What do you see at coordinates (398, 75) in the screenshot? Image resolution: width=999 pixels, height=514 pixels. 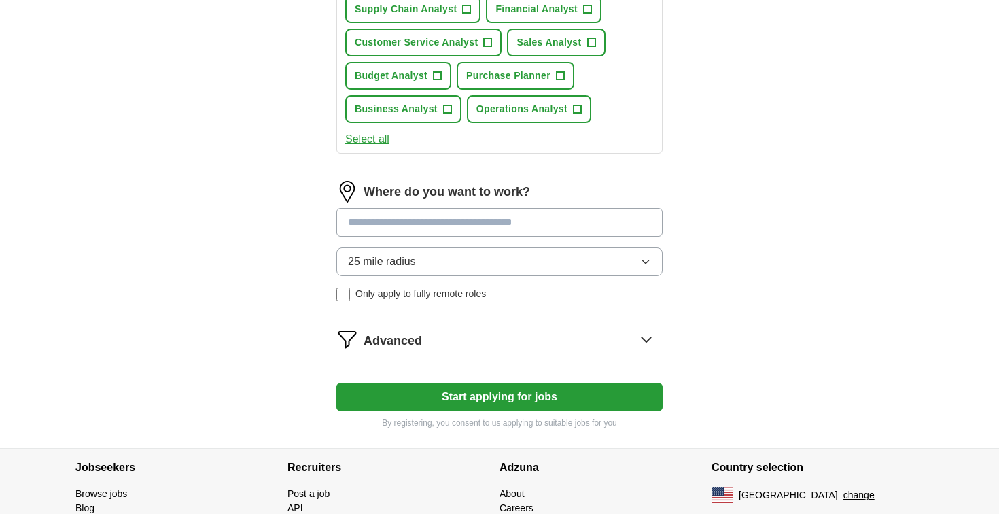 I see `button: Budget Analyst` at bounding box center [398, 75].